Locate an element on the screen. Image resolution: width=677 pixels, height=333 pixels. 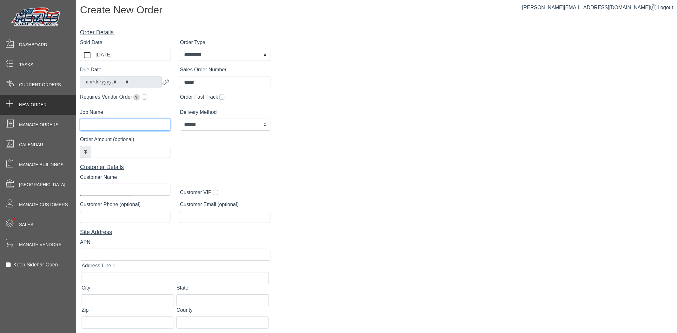
span: Logout is located at coordinates (665, 7).